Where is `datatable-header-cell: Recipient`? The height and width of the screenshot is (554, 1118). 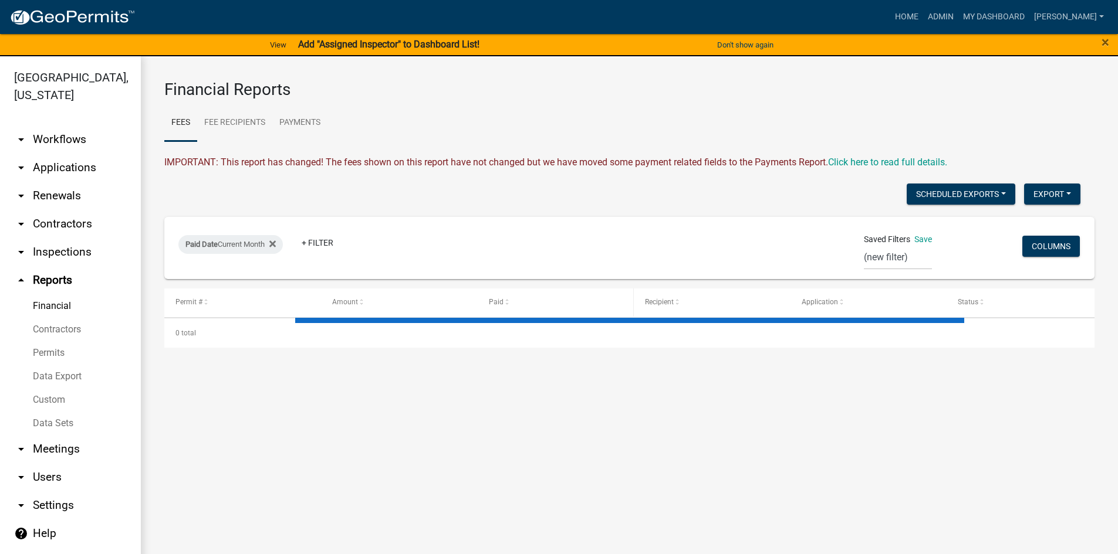 datatable-header-cell: Recipient is located at coordinates (712, 303).